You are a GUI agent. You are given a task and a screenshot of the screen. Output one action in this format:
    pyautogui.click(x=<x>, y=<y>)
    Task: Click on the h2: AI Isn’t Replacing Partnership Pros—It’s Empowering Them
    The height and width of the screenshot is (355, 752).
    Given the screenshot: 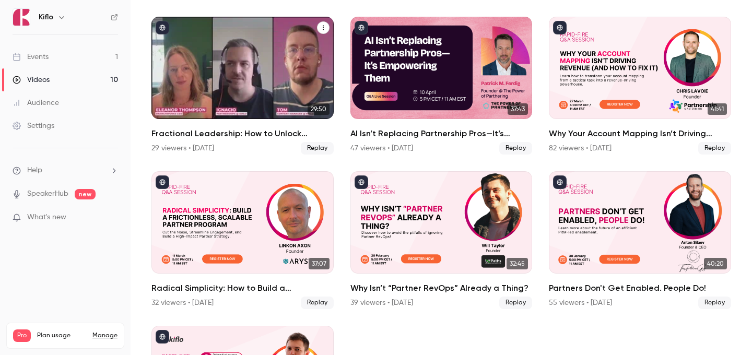 What is the action you would take?
    pyautogui.click(x=441, y=134)
    